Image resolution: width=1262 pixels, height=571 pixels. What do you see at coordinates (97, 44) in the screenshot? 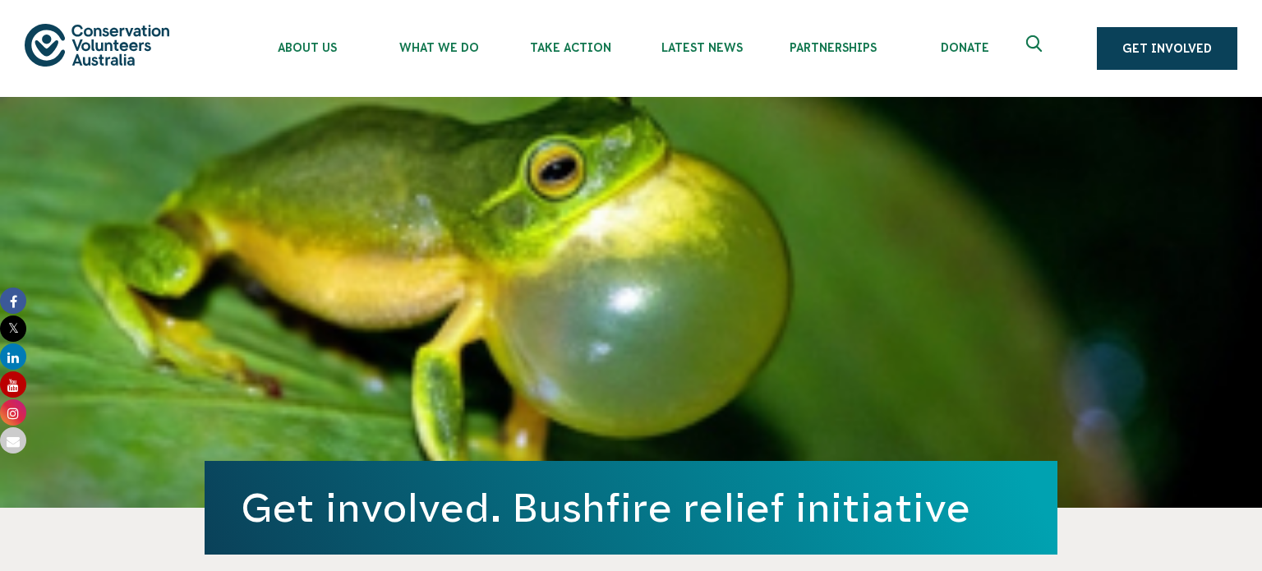
I see `img: logo.svg` at bounding box center [97, 44].